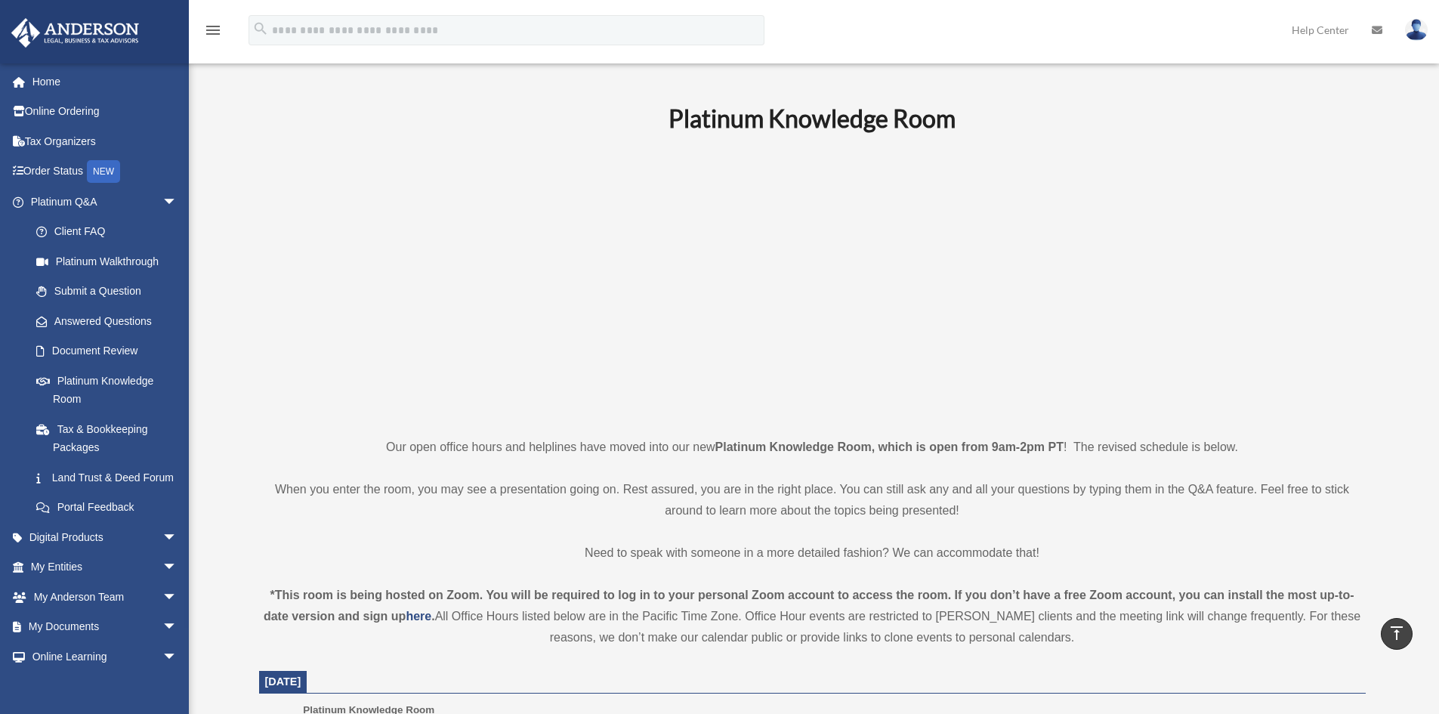 The width and height of the screenshot is (1439, 714). What do you see at coordinates (105, 597) in the screenshot?
I see `a: My Anderson Teamarrow_drop_down` at bounding box center [105, 597].